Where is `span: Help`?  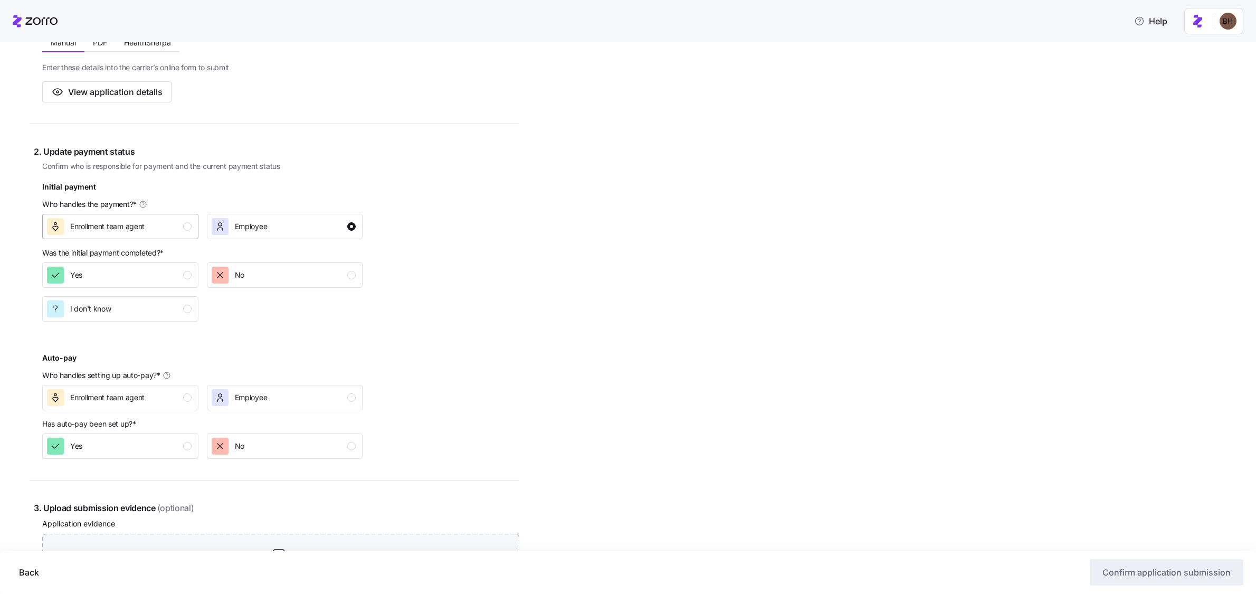 span: Help is located at coordinates (1150, 21).